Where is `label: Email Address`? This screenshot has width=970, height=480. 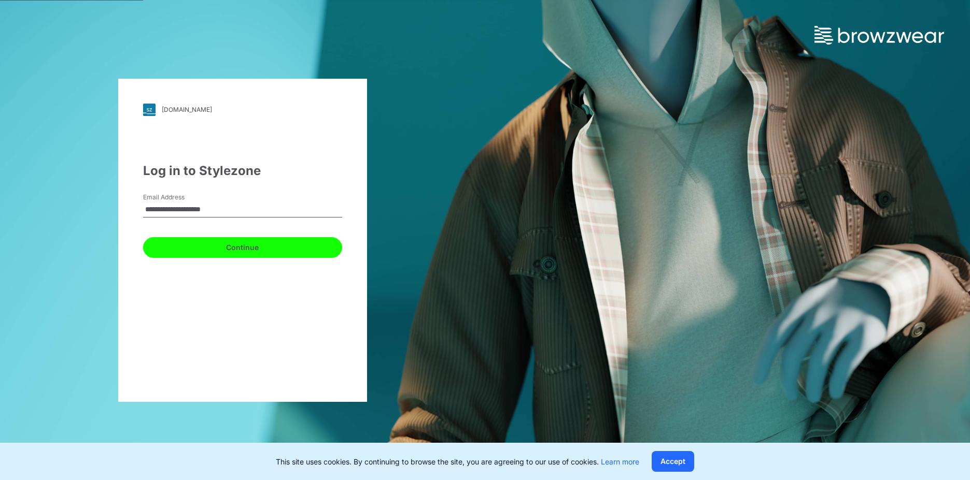 label: Email Address is located at coordinates (179, 197).